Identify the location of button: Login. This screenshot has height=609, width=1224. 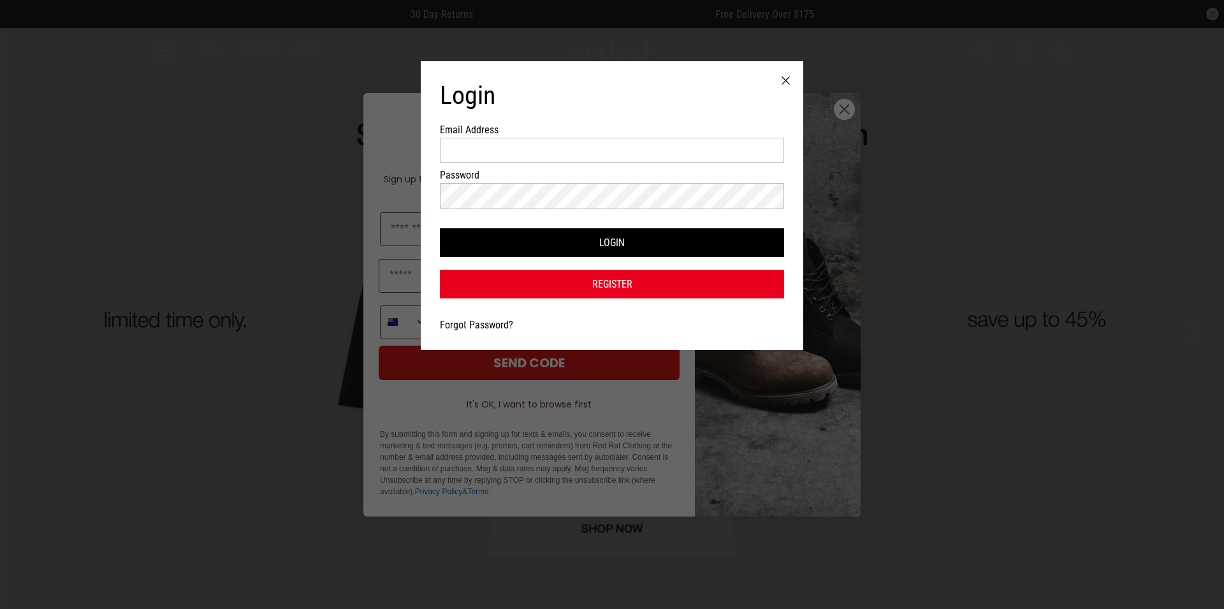
(612, 242).